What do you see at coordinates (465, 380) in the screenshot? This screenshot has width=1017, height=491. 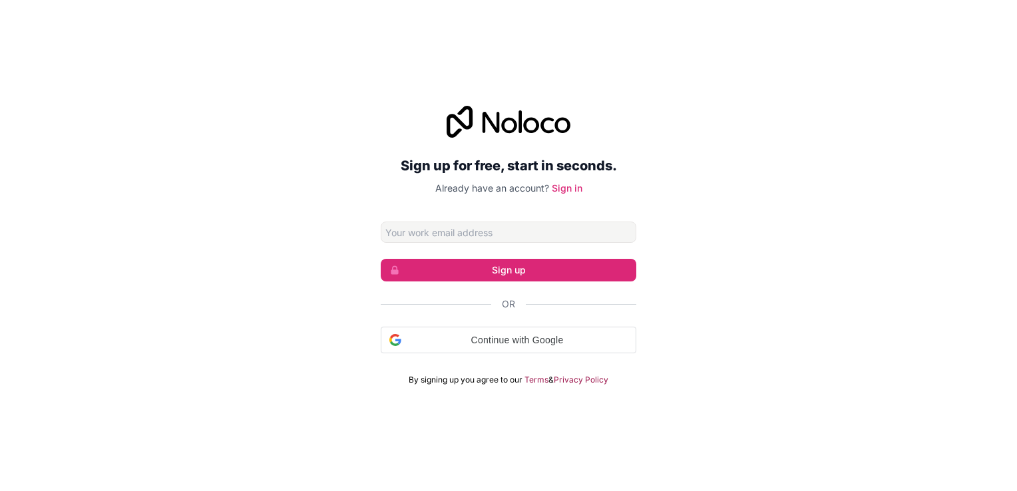 I see `span: By signing up you agree to our` at bounding box center [465, 380].